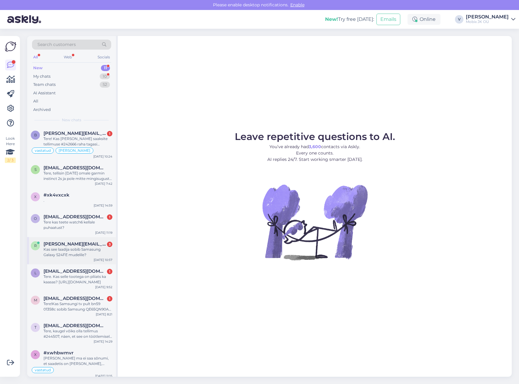 This screenshot has width=519, height=384. I want to click on span: b, so click(35, 135).